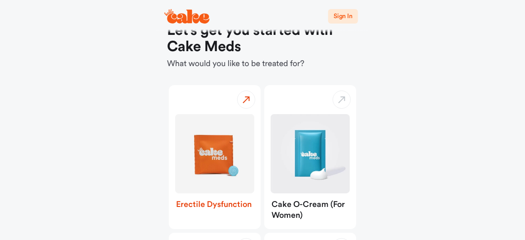  What do you see at coordinates (343, 16) in the screenshot?
I see `span: Sign In` at bounding box center [343, 16].